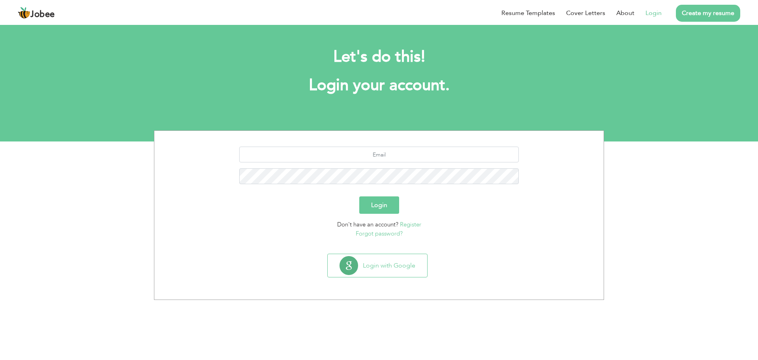 This screenshot has width=758, height=360. Describe the element at coordinates (411, 224) in the screenshot. I see `a: Register` at that location.